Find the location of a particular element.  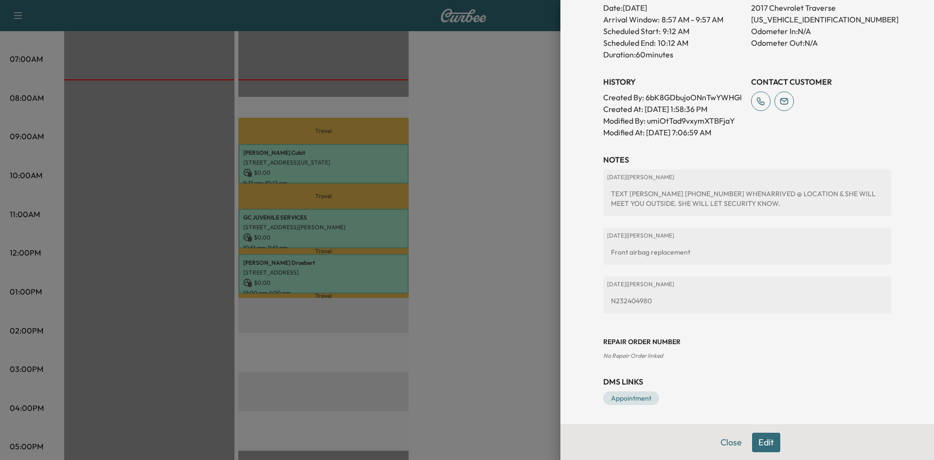

h3: CONTACT CUSTOMER is located at coordinates (821, 82).